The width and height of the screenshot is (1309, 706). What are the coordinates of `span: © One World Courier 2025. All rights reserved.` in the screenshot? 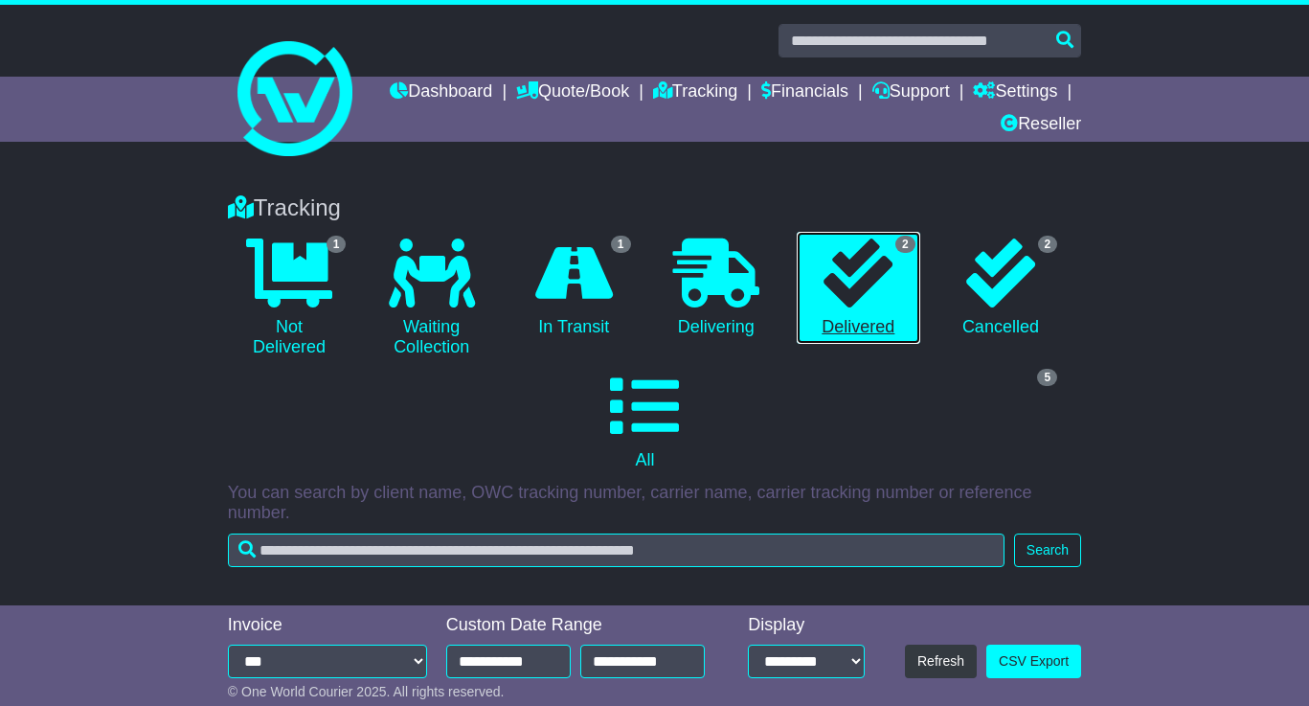 It's located at (366, 691).